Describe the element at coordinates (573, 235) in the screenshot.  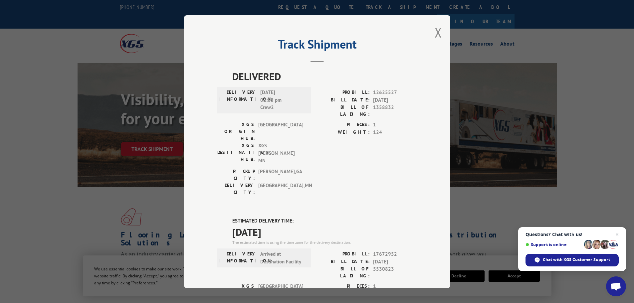
I see `span: Questions? Chat with us!` at that location.